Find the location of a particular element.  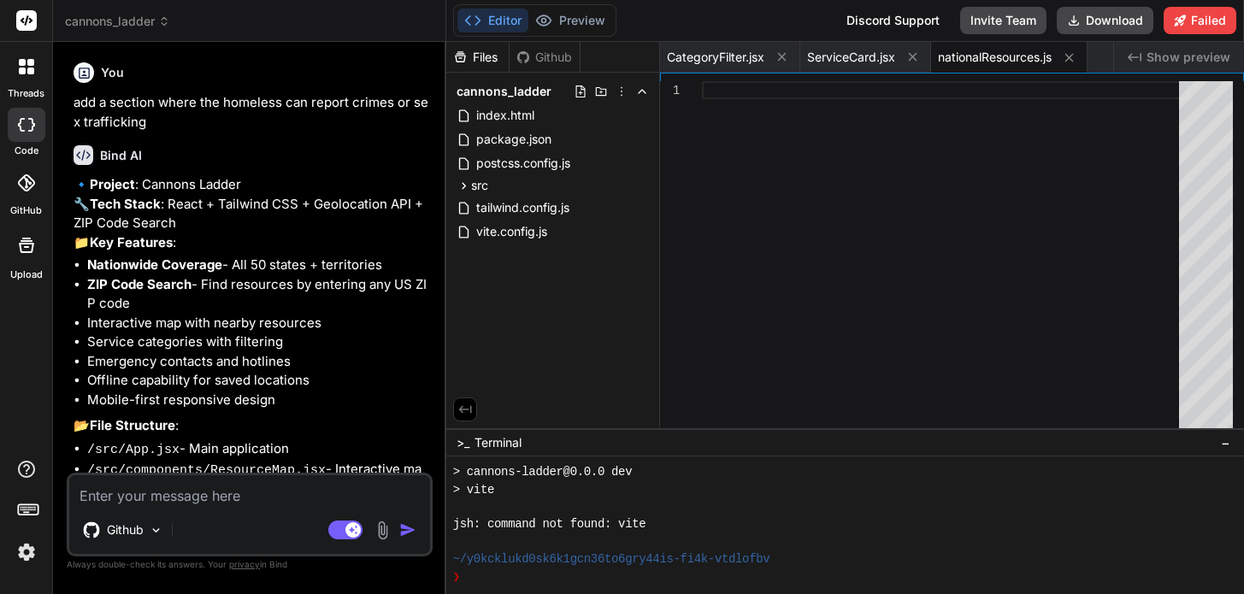

span: Show preview is located at coordinates (1188, 57).